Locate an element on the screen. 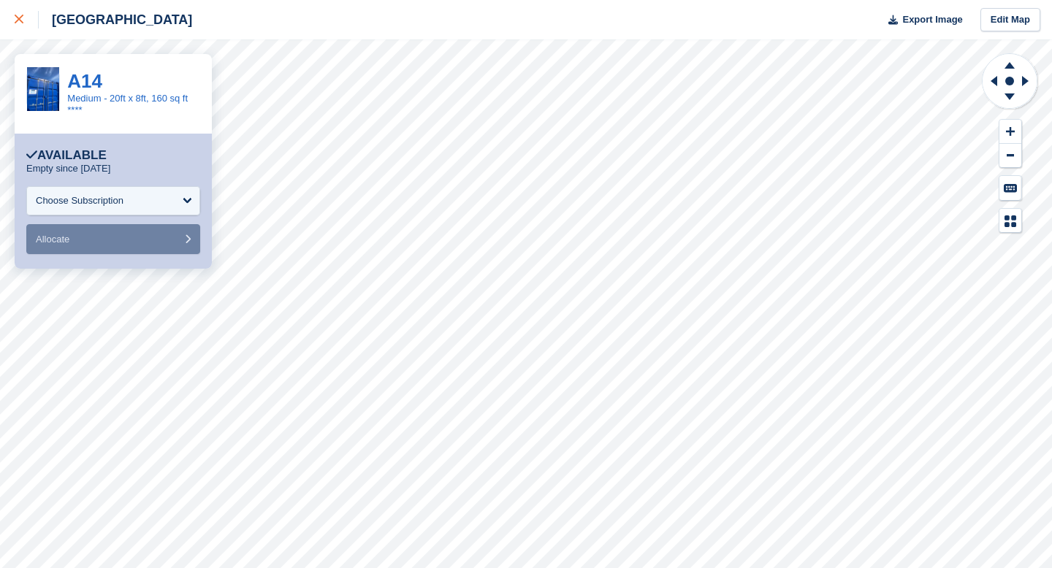 This screenshot has width=1052, height=568. button: Zoom Out is located at coordinates (1010, 156).